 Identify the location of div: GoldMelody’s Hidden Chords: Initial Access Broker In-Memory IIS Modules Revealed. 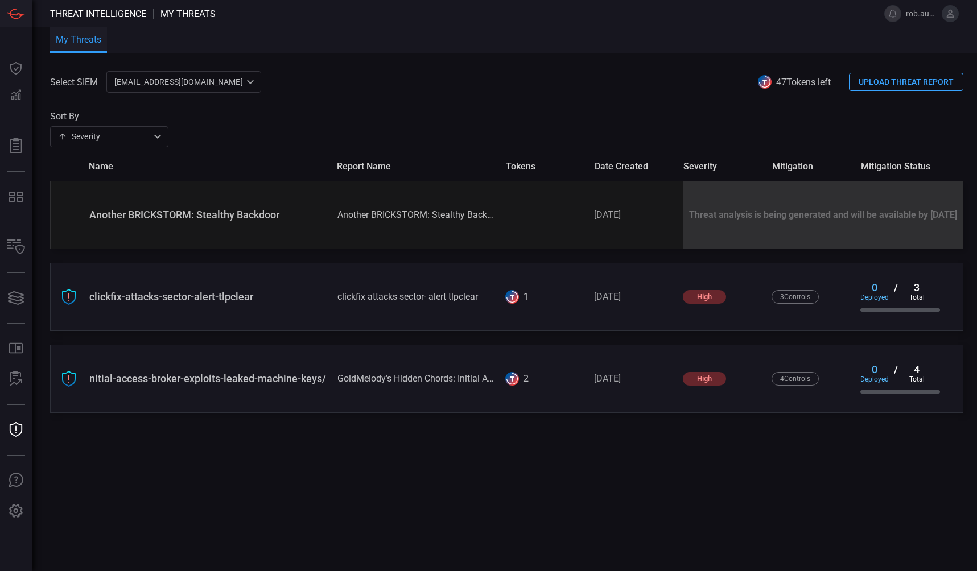
(417, 378).